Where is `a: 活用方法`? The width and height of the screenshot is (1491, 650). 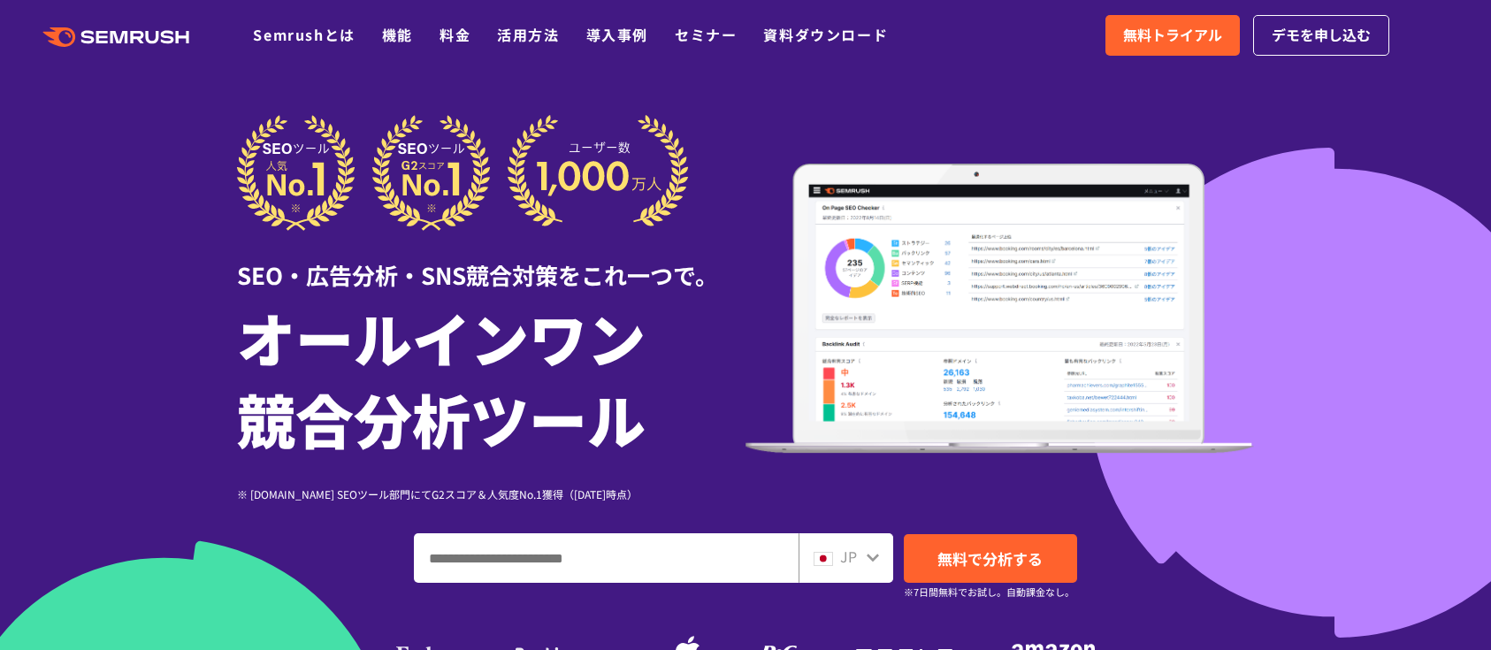 a: 活用方法 is located at coordinates (528, 34).